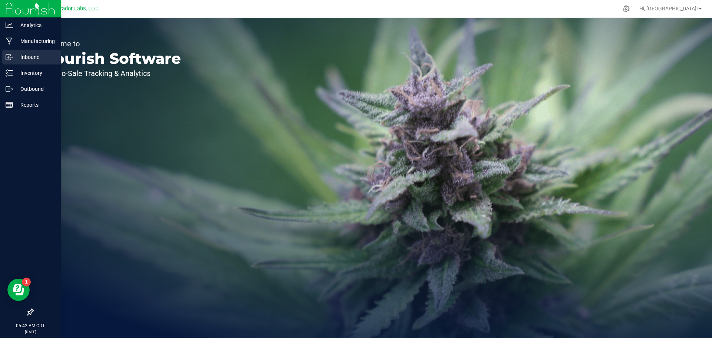 The height and width of the screenshot is (338, 712). What do you see at coordinates (35, 57) in the screenshot?
I see `p: Inbound` at bounding box center [35, 57].